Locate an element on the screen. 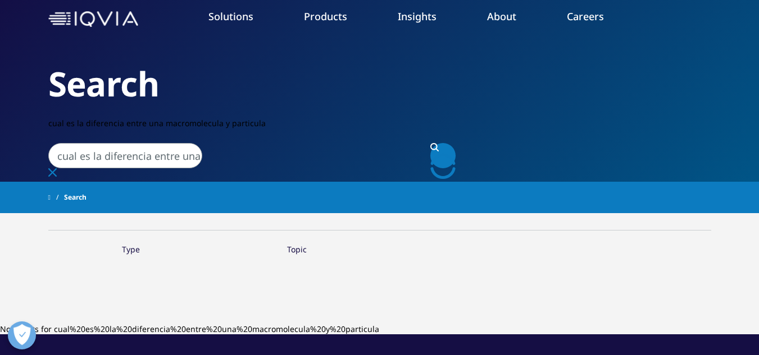  input: Search is located at coordinates (125, 156).